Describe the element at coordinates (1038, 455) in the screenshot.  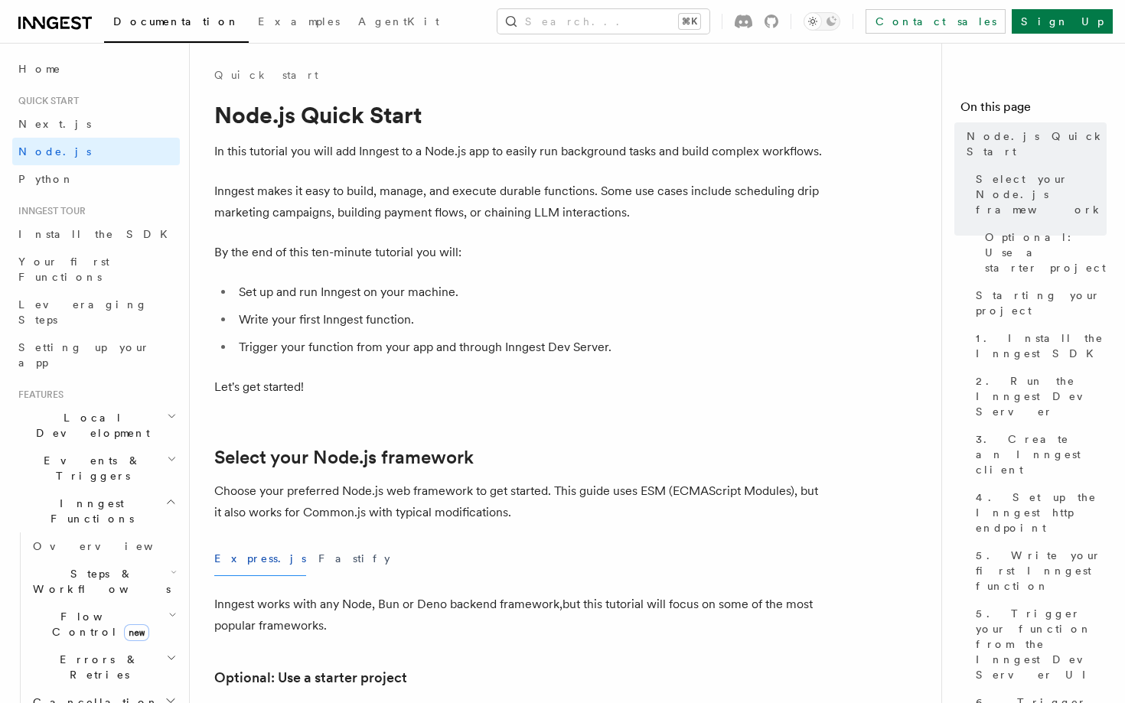
I see `a: 3. Create an Inngest client` at that location.